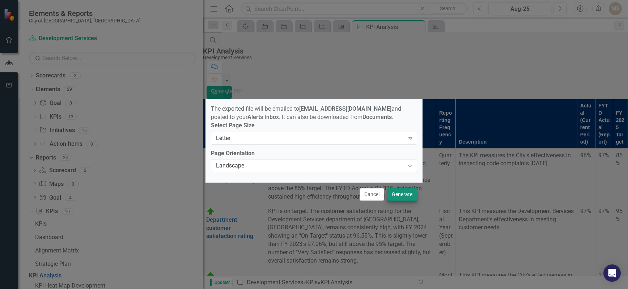 This screenshot has width=628, height=289. What do you see at coordinates (227, 91) in the screenshot?
I see `div: Generate PDF` at bounding box center [227, 91].